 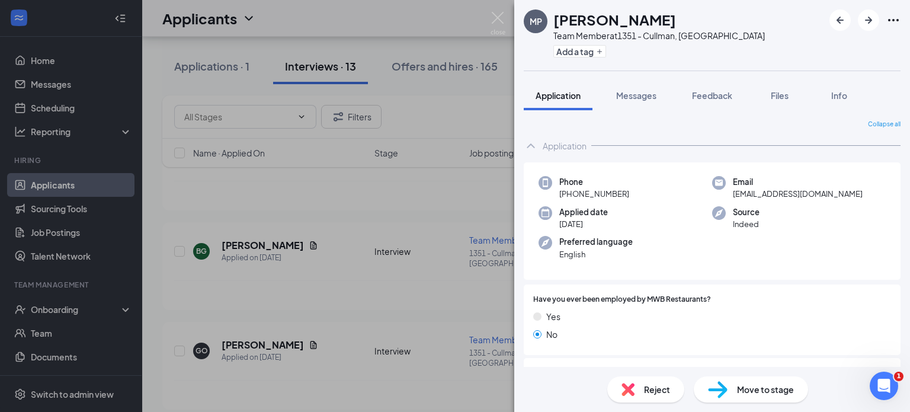 I want to click on svg: ChevronUp, so click(x=531, y=146).